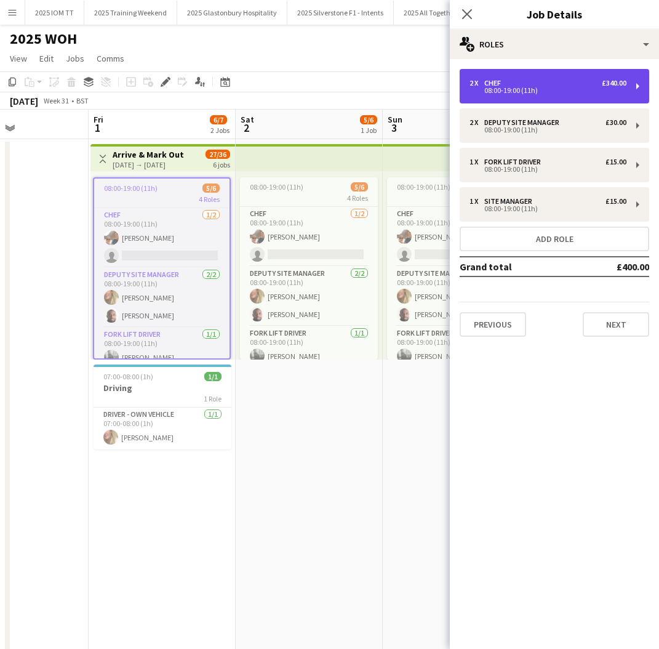 Image resolution: width=659 pixels, height=649 pixels. Describe the element at coordinates (616, 123) in the screenshot. I see `div: £30.00` at that location.